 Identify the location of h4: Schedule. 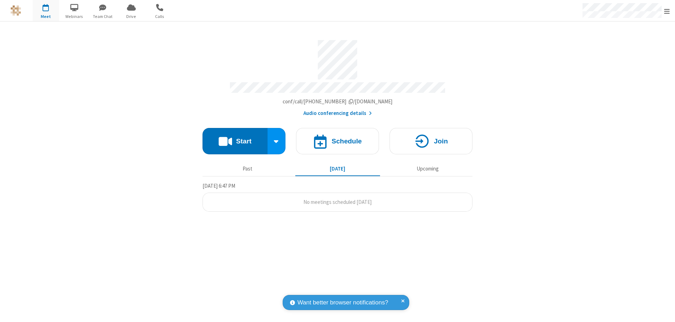
(347, 141).